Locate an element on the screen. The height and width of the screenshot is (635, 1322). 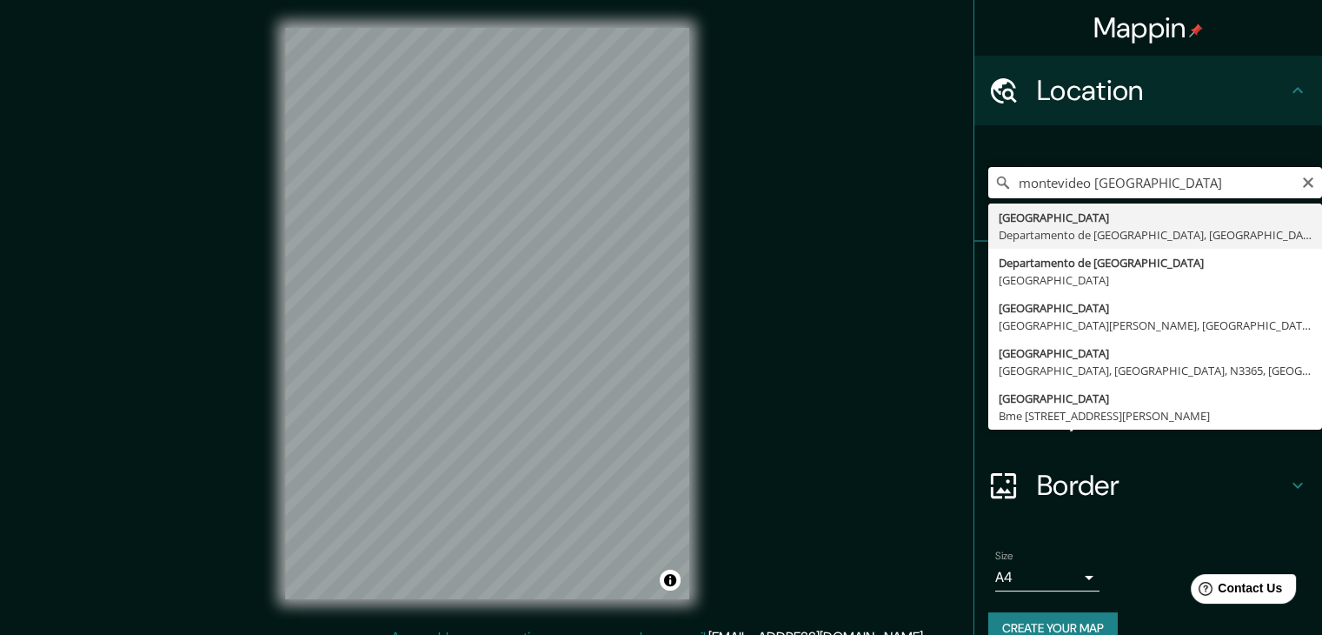
button: Toggle attribution is located at coordinates (670, 580).